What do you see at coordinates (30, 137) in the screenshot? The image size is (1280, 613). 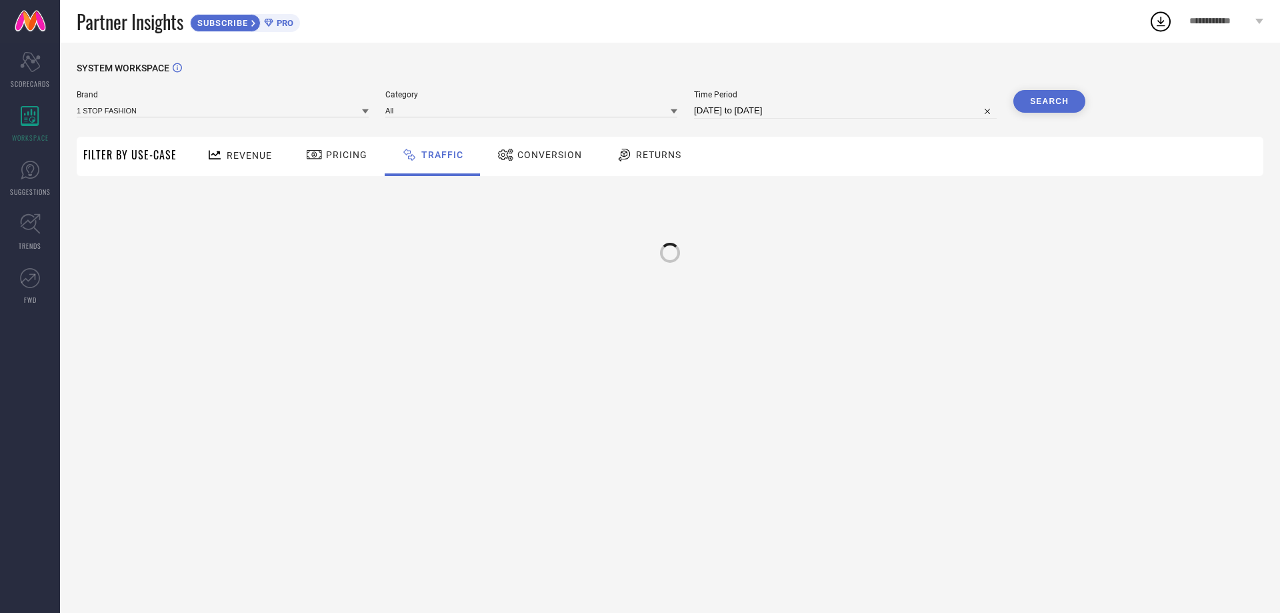 I see `span: WORKSPACE` at bounding box center [30, 137].